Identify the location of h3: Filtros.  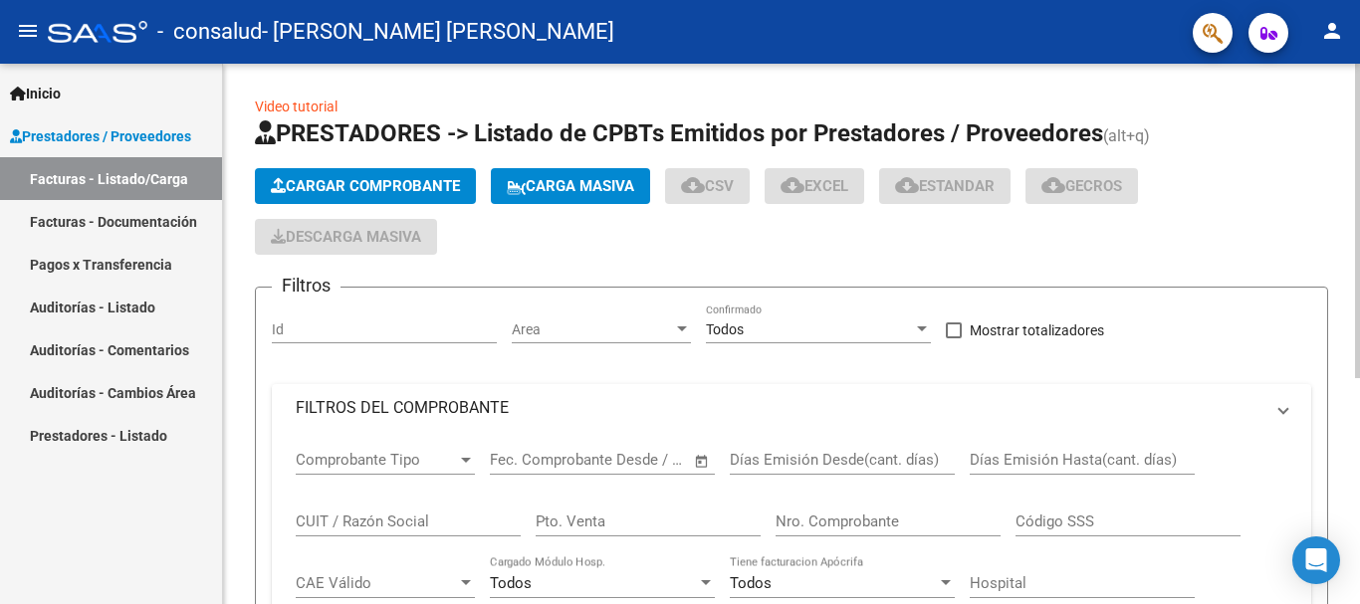
(306, 286).